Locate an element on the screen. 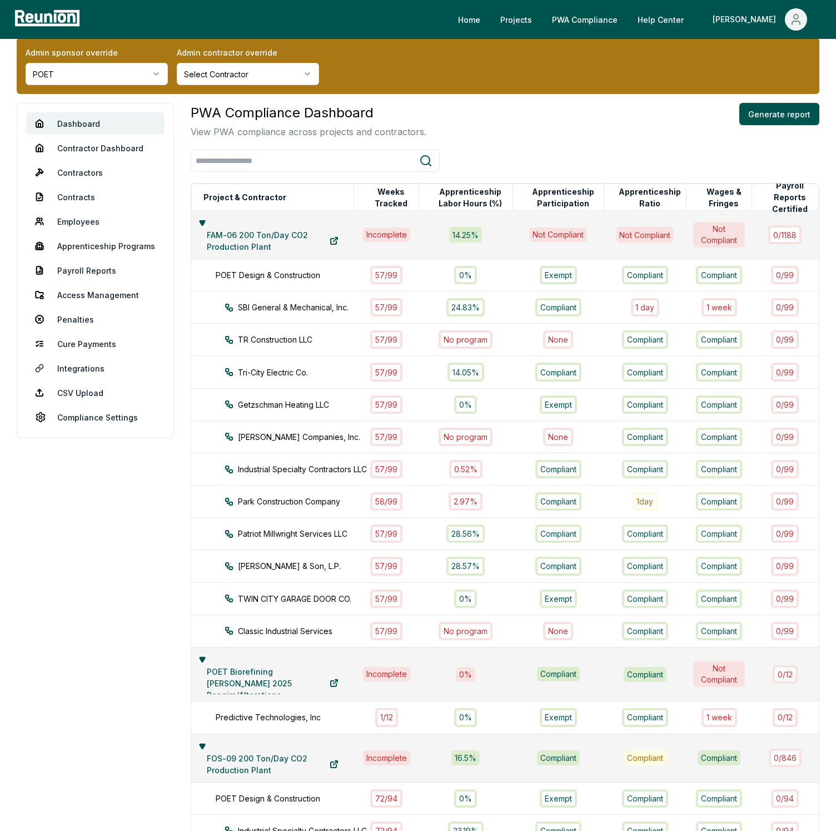  a: PWA Compliance is located at coordinates (585, 19).